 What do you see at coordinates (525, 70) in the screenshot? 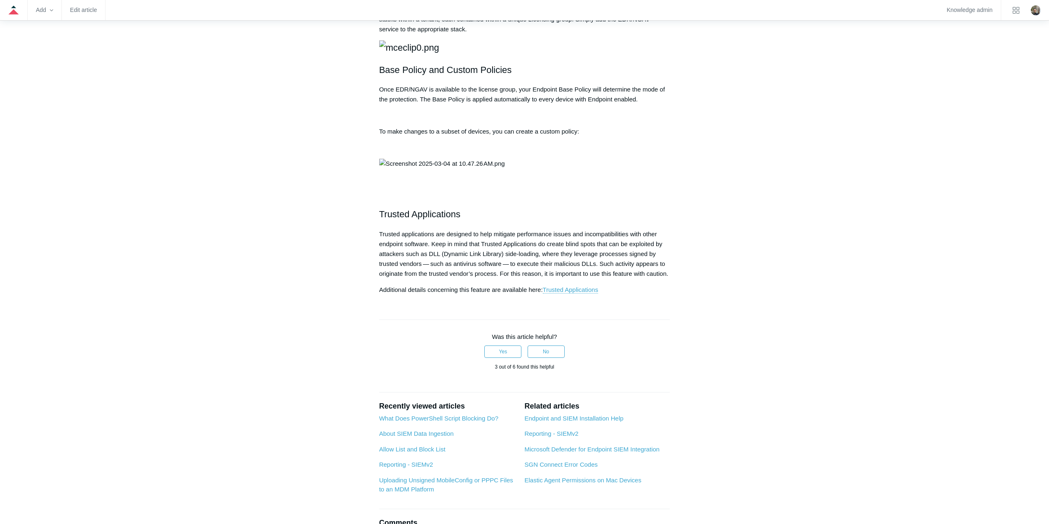
I see `h2: Base Policy and Custom Policies` at bounding box center [525, 70].